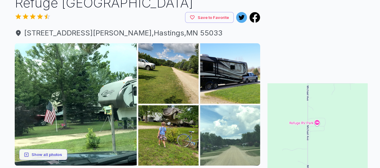 The height and width of the screenshot is (168, 380). I want to click on img: AAcXr8prQBo3bh0PYkyNvzErOibH4JLfmTIBNIFAYTgz8vFoA8CtEj5XHc65CuPqUexwm-Wk6xJjOb2yH1c0-UBIE-dzgd38S..., so click(230, 135).